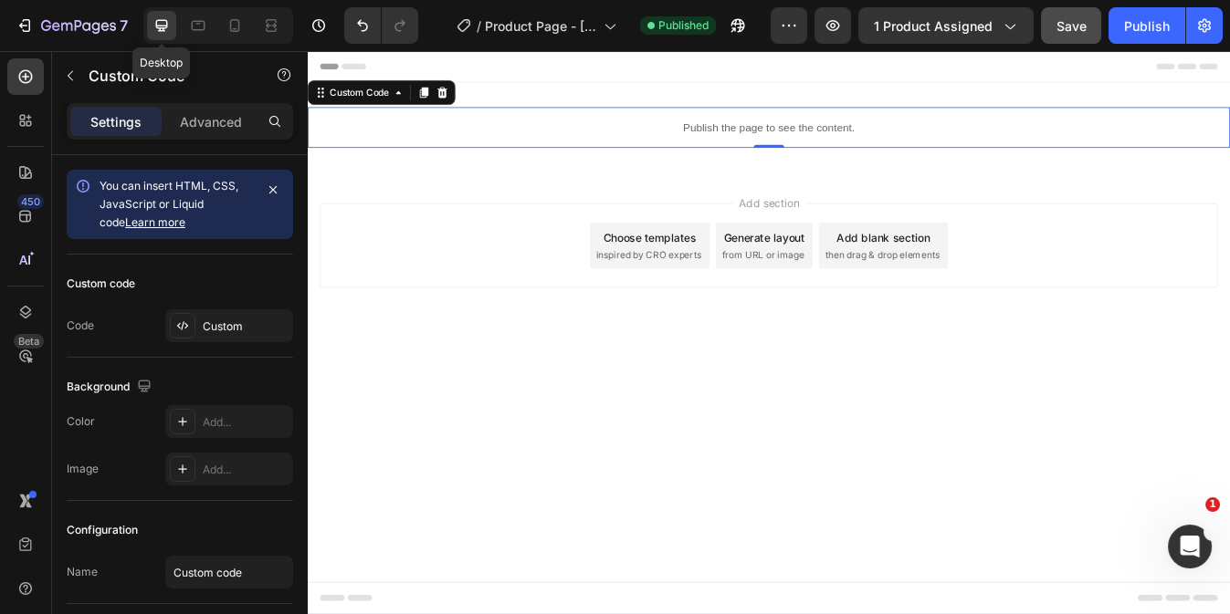 Image resolution: width=1230 pixels, height=614 pixels. I want to click on div: Name, so click(82, 572).